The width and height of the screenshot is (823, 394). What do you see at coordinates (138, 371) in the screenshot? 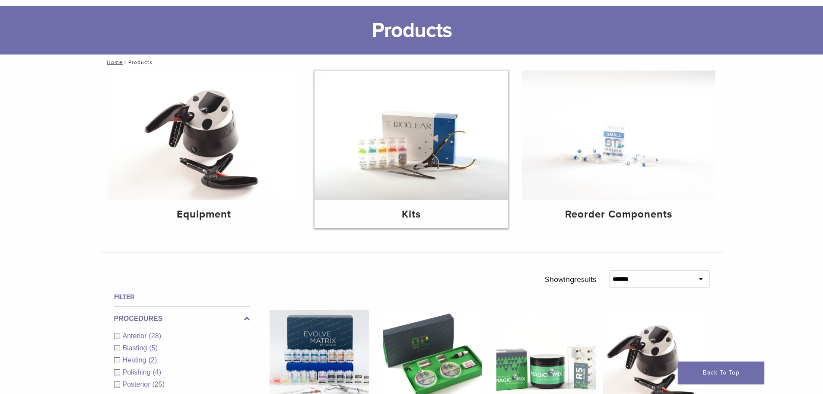
I see `span: Polishing` at bounding box center [138, 371].